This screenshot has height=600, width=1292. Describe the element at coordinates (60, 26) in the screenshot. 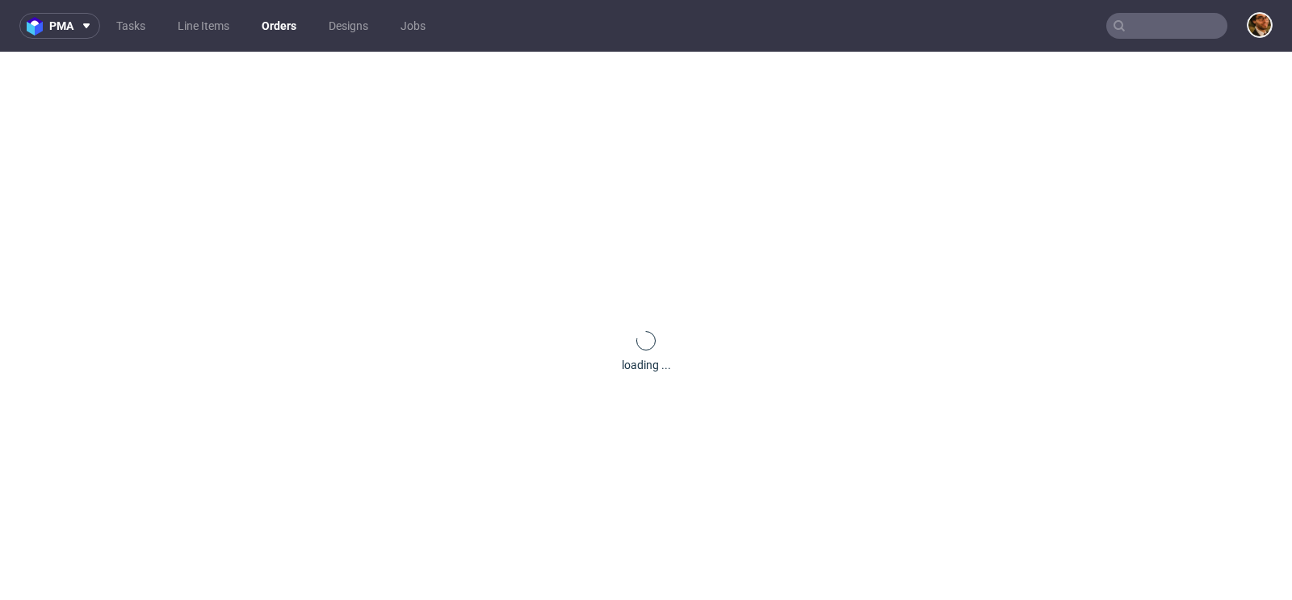

I see `button: pma` at that location.